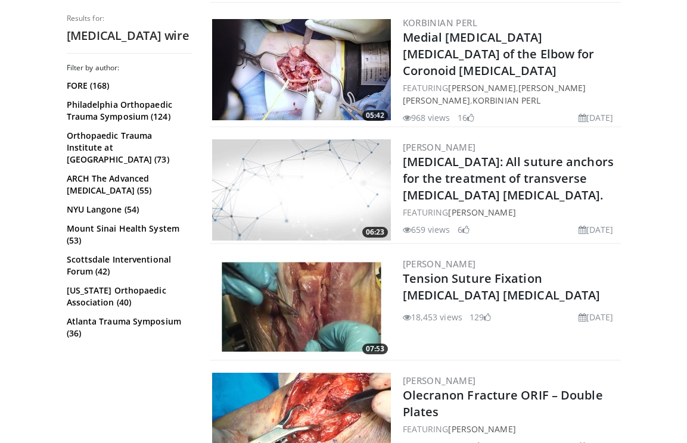 The height and width of the screenshot is (443, 687). Describe the element at coordinates (375, 232) in the screenshot. I see `span: 06:23` at that location.